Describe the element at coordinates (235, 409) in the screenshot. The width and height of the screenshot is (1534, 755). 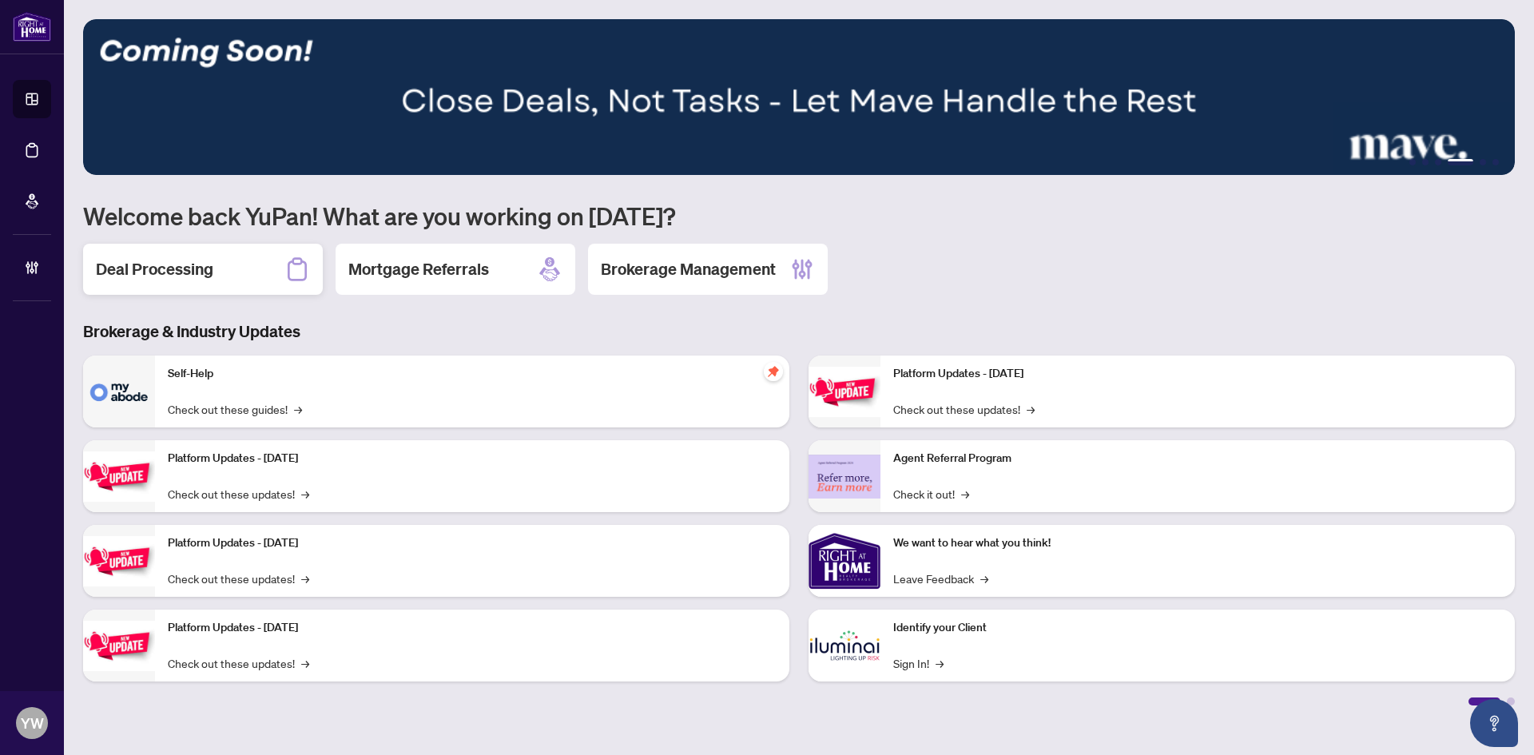
I see `a: Check out these guides!→` at that location.